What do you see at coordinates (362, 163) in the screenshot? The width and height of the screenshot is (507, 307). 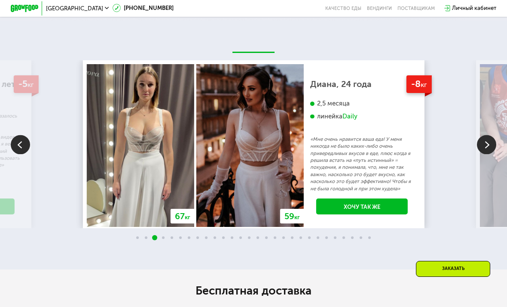 I see `p: «Мне очень нравится ваша еда! У меня никогда не было каких-либо очень привередливых вкусов в еде,...` at bounding box center [362, 163].